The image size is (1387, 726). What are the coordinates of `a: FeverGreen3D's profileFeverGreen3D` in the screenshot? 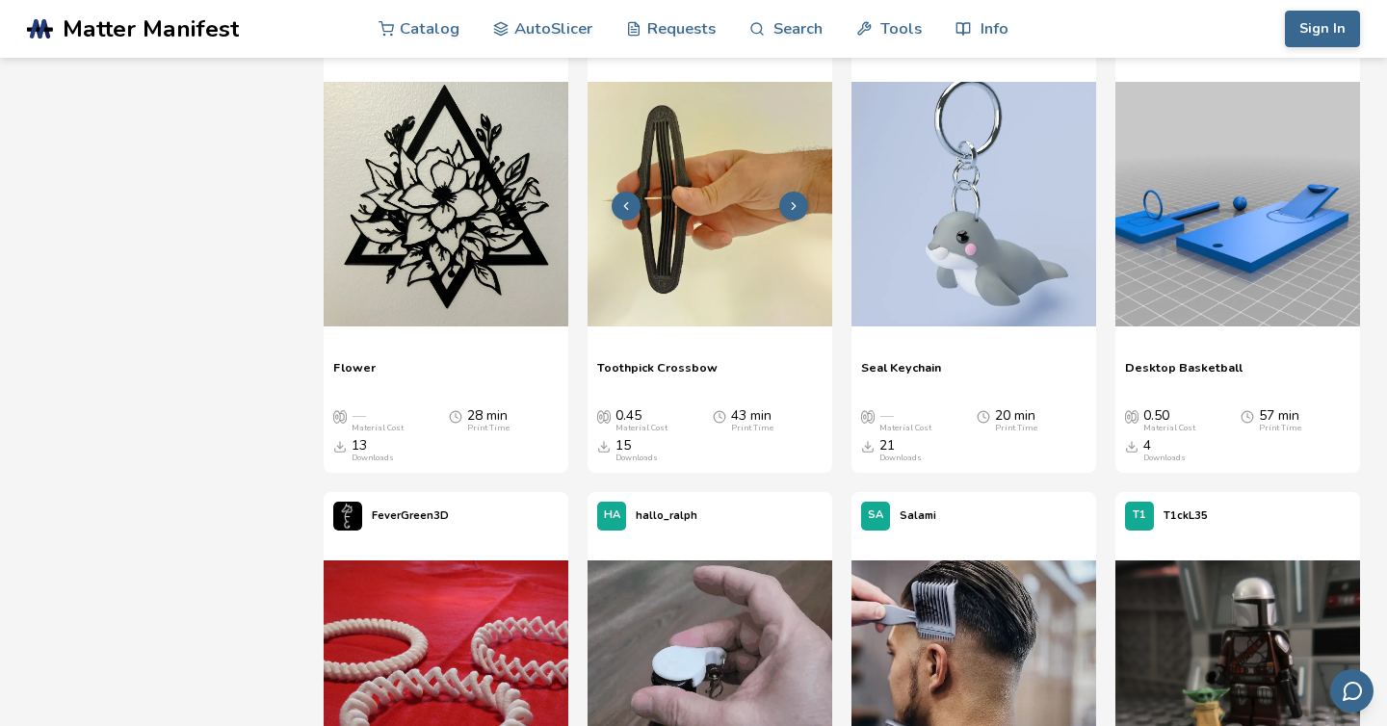 It's located at (391, 516).